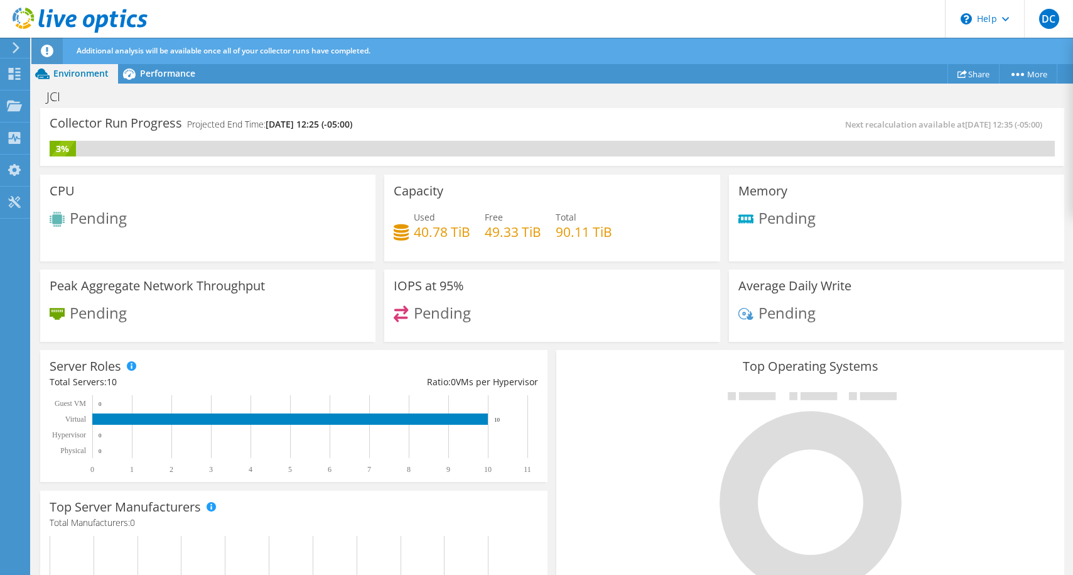 The height and width of the screenshot is (575, 1073). Describe the element at coordinates (973, 73) in the screenshot. I see `a: Share` at that location.